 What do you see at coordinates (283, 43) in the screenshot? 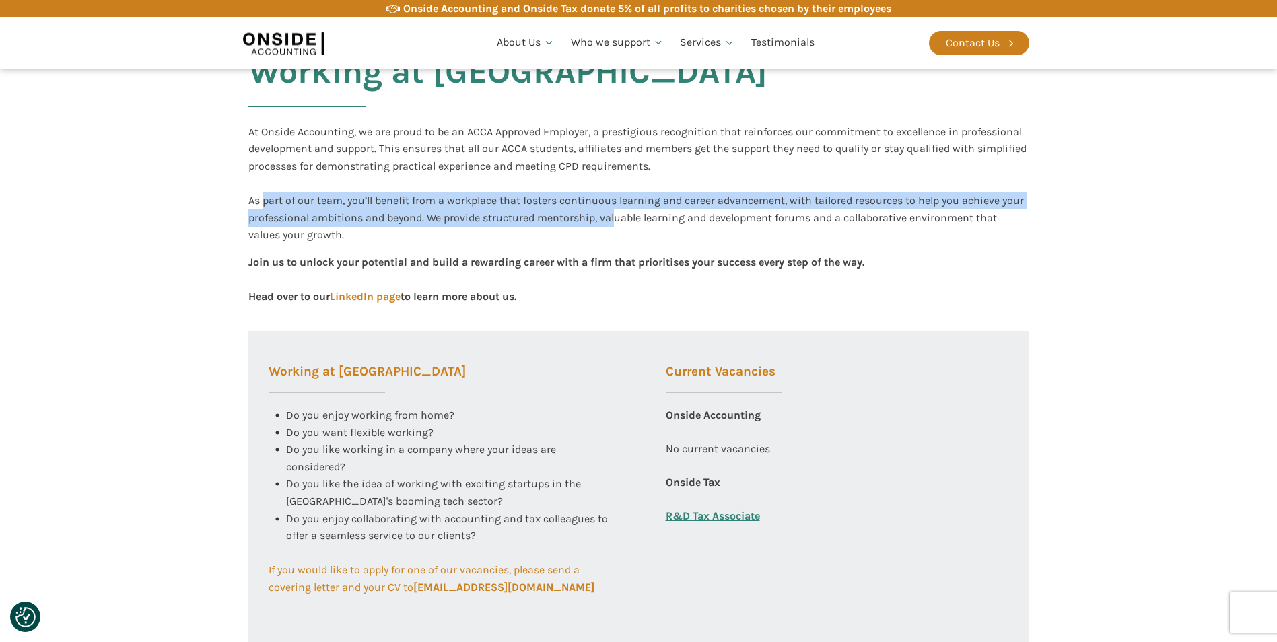
I see `img: Onside Accounting` at bounding box center [283, 43].